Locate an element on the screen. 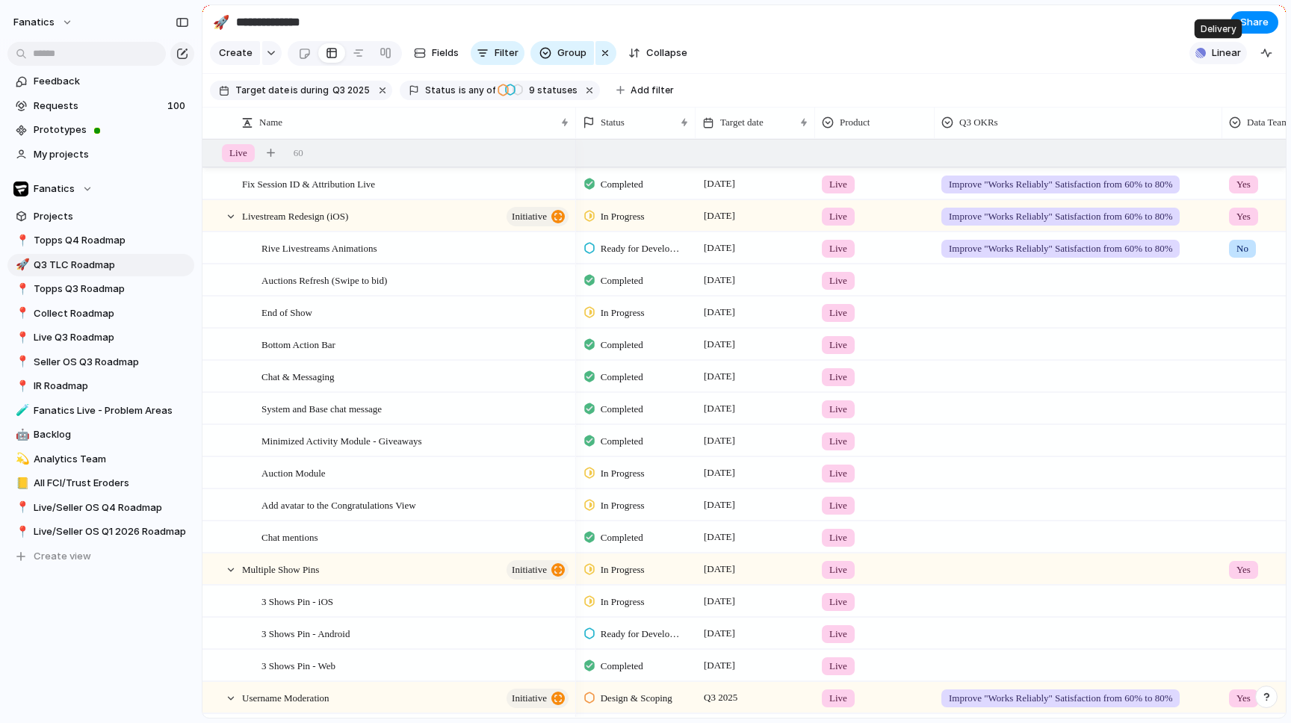  div: 📍Live/Seller OS Q4 Roadmap is located at coordinates (101, 508).